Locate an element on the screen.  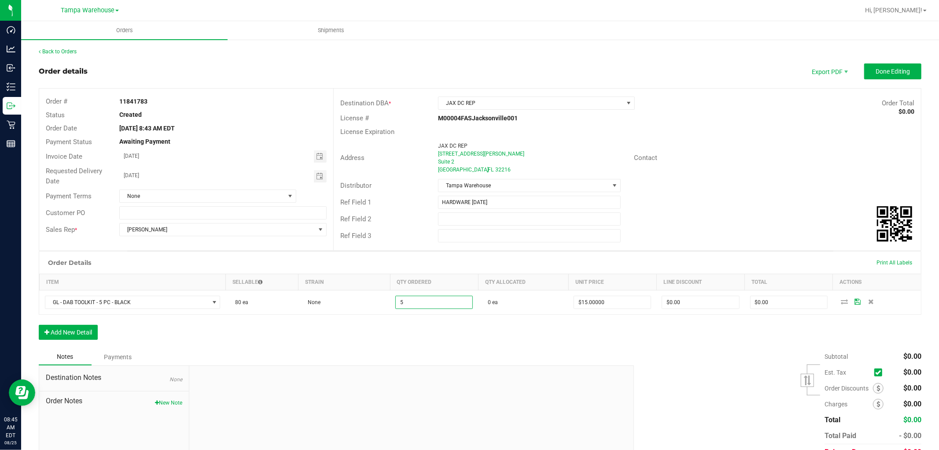
span: License Expiration is located at coordinates (367, 132).